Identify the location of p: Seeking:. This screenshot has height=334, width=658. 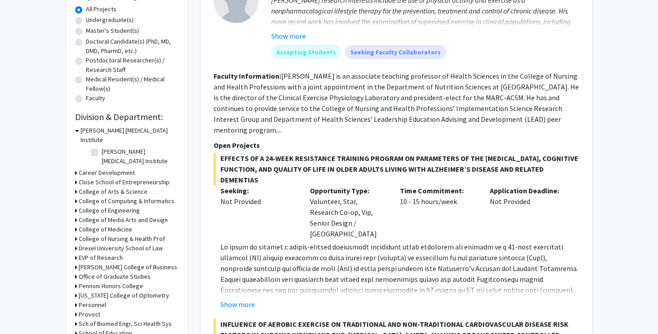
(259, 191).